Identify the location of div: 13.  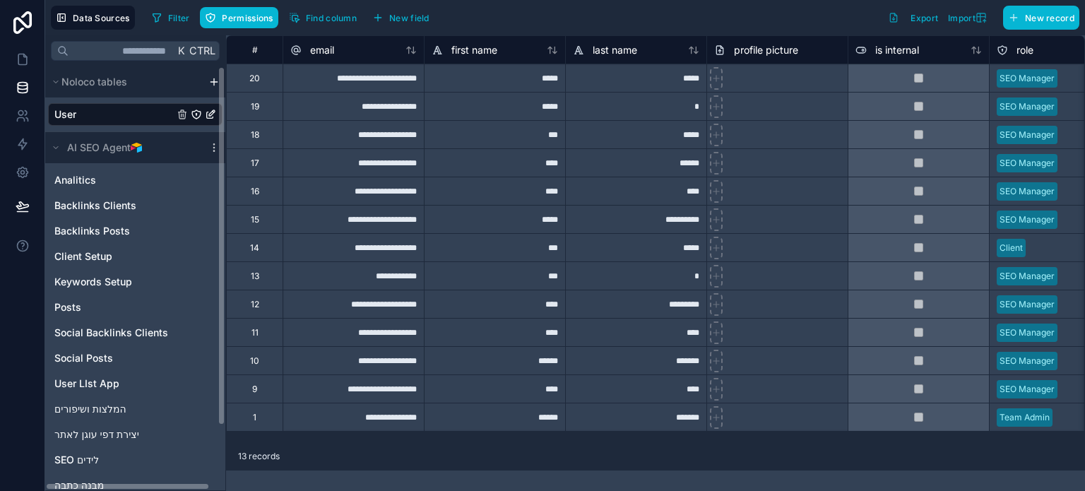
(255, 276).